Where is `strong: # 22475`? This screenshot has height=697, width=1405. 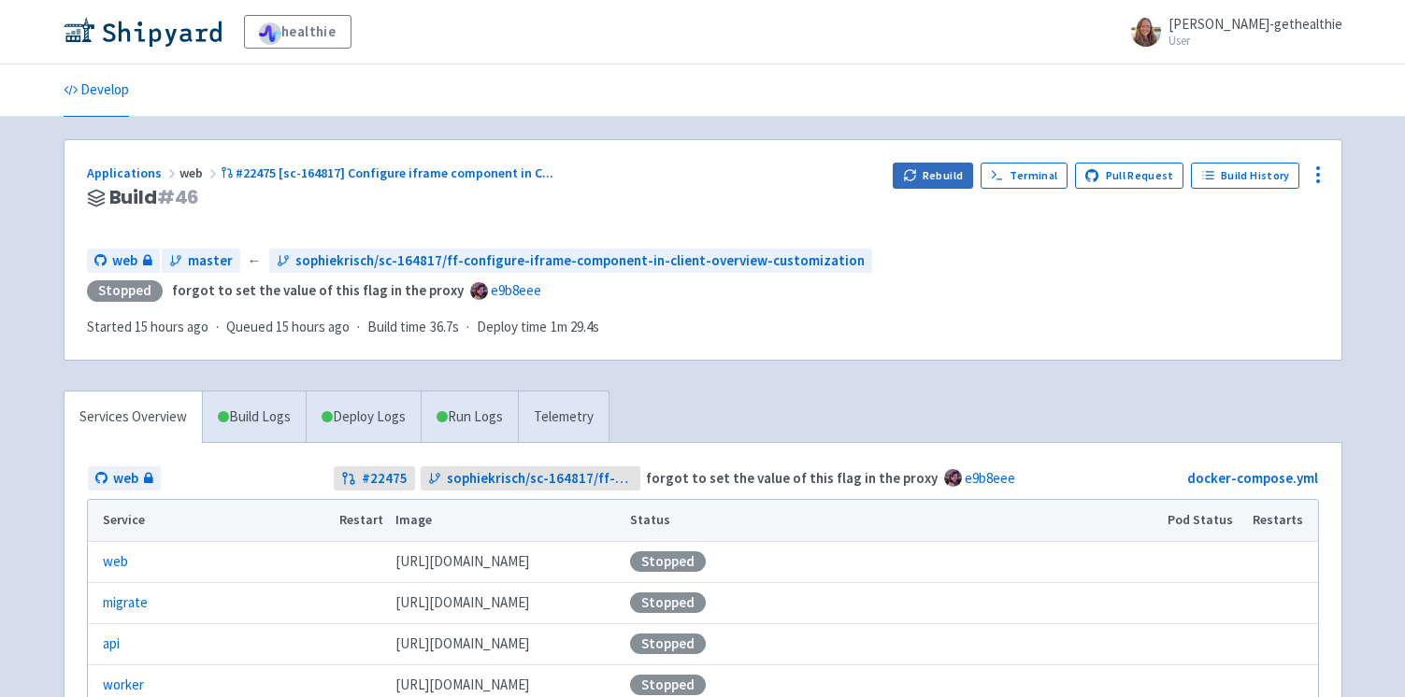 strong: # 22475 is located at coordinates (384, 479).